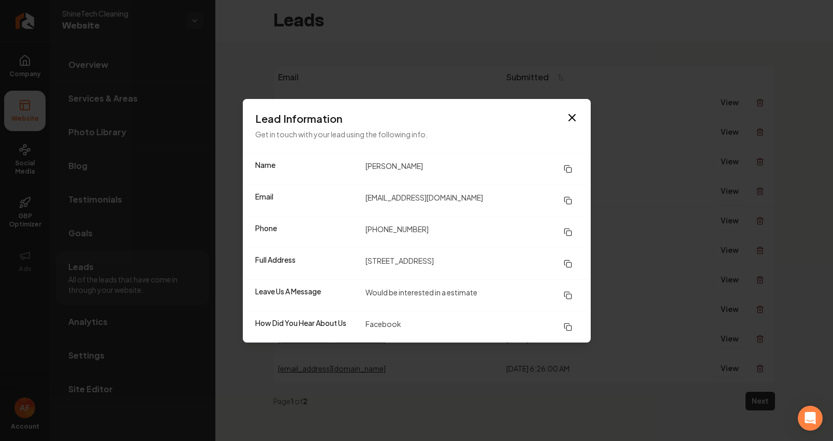 The image size is (833, 441). Describe the element at coordinates (306, 169) in the screenshot. I see `dt: Name` at that location.